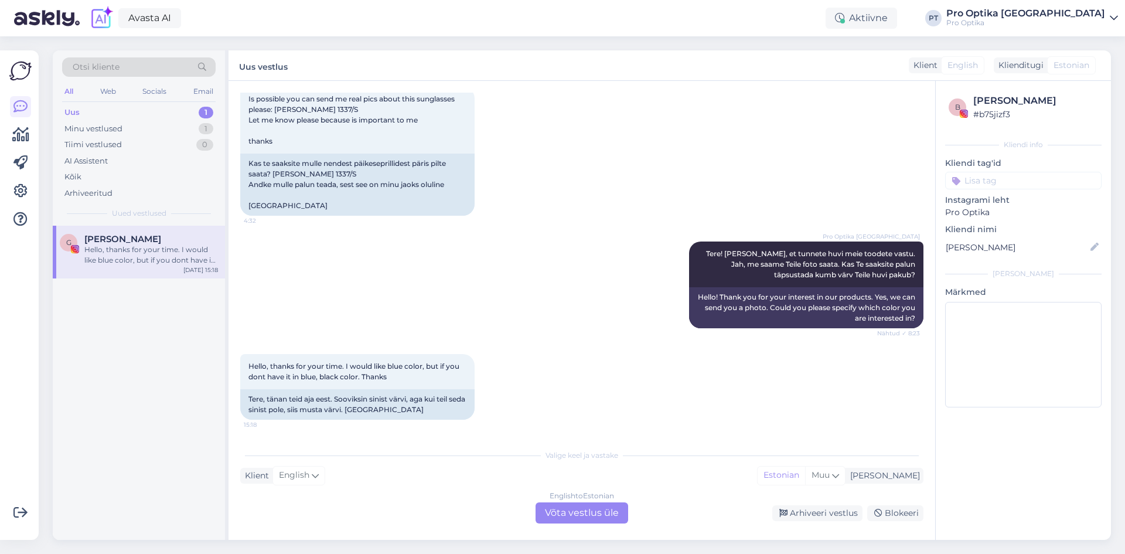  I want to click on div: Kõik, so click(73, 177).